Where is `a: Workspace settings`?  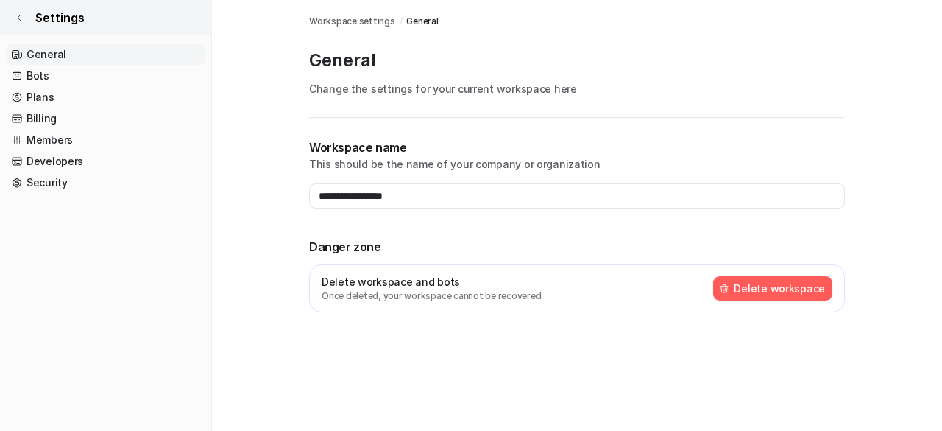 a: Workspace settings is located at coordinates (352, 21).